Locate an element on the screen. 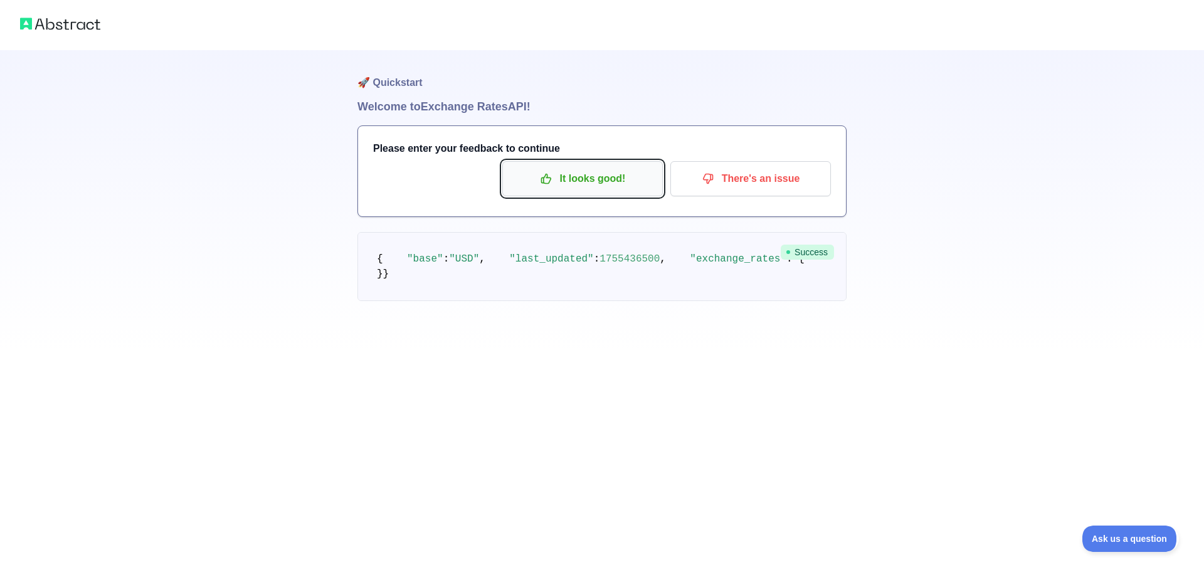 The width and height of the screenshot is (1204, 577). button: It looks good! is located at coordinates (583, 179).